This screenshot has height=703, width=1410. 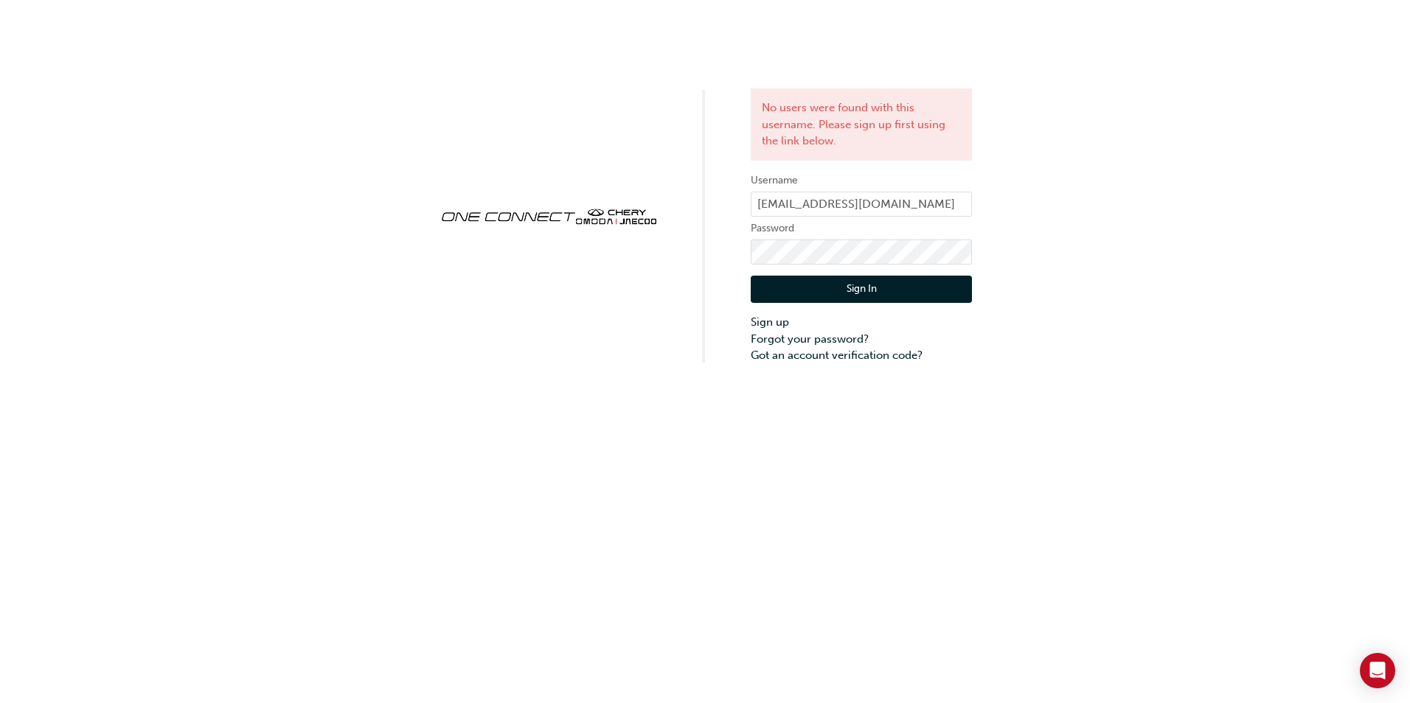 I want to click on a: Got an account verification code?, so click(x=861, y=355).